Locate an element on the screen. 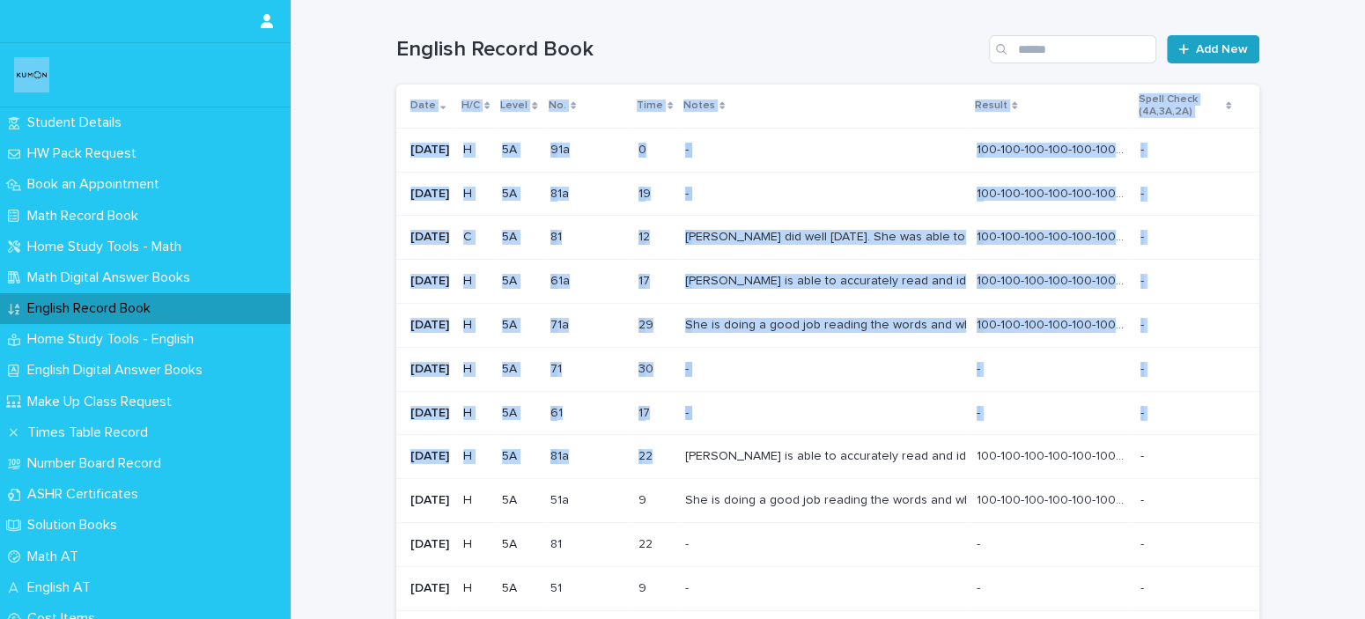 Image resolution: width=1365 pixels, height=619 pixels. a: Add New is located at coordinates (1212, 49).